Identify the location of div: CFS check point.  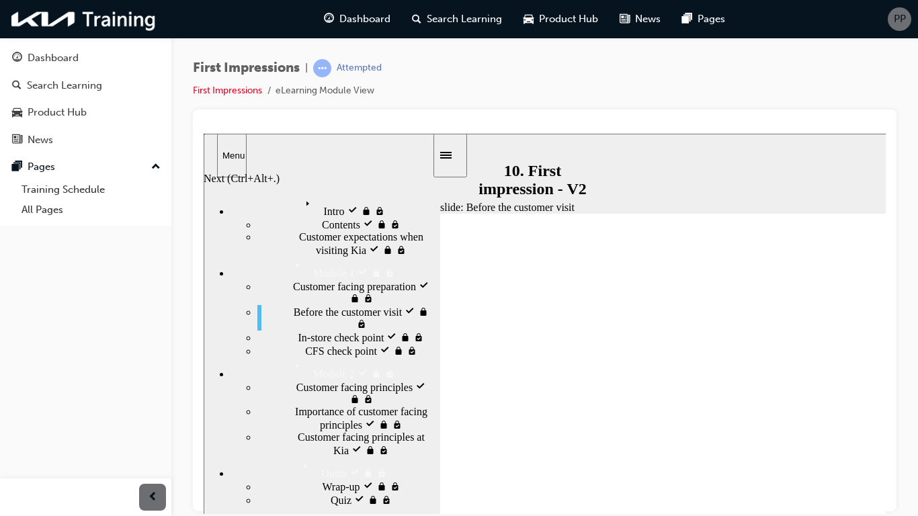
(141, 217).